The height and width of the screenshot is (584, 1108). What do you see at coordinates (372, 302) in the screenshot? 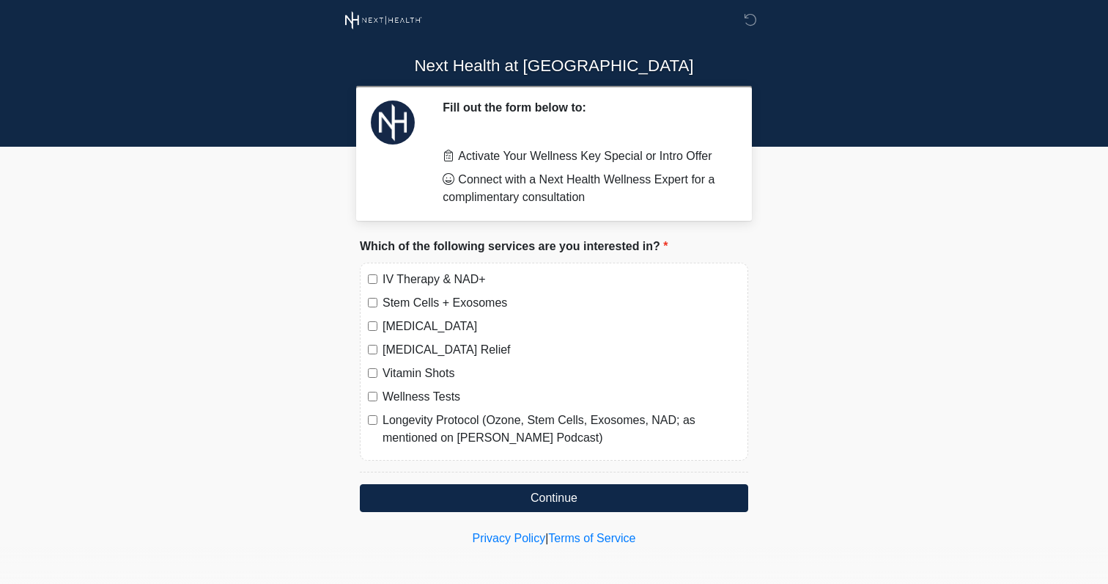
I see `input: Stem Cells + Exosomes` at bounding box center [372, 302].